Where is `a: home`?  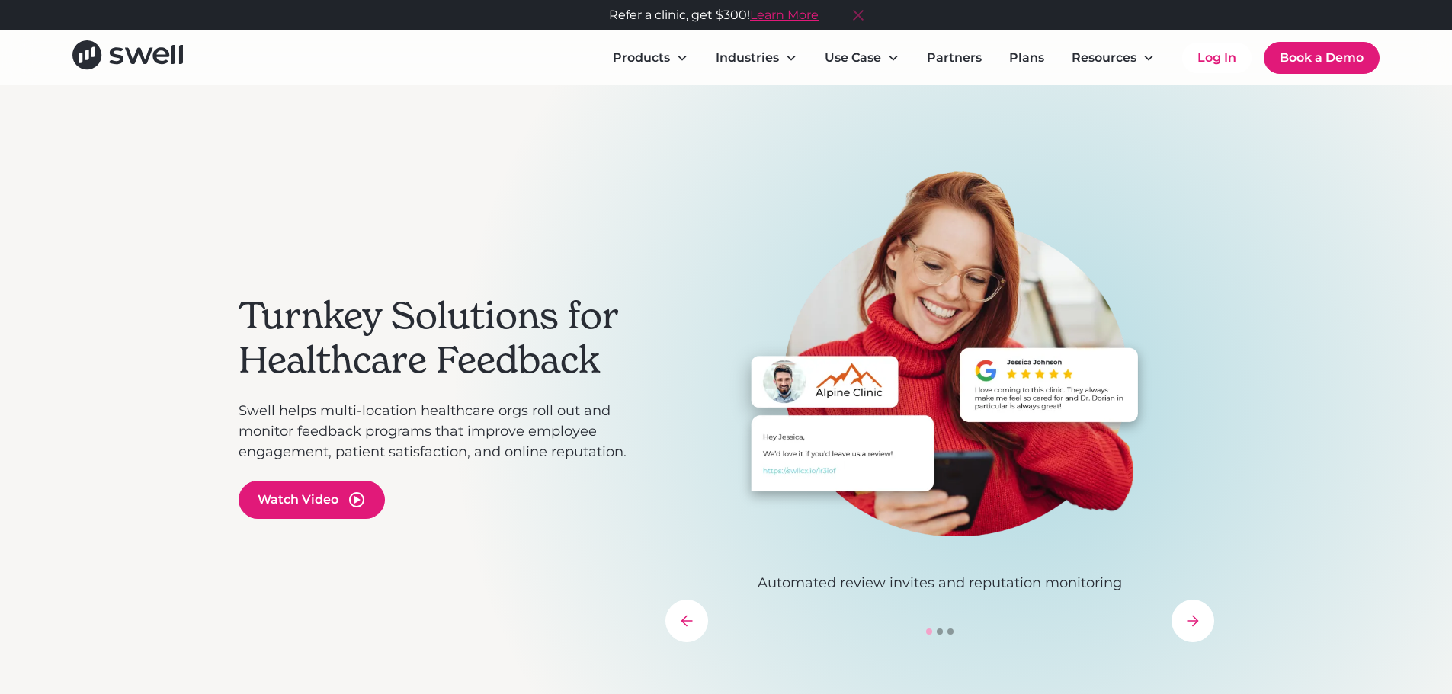 a: home is located at coordinates (127, 57).